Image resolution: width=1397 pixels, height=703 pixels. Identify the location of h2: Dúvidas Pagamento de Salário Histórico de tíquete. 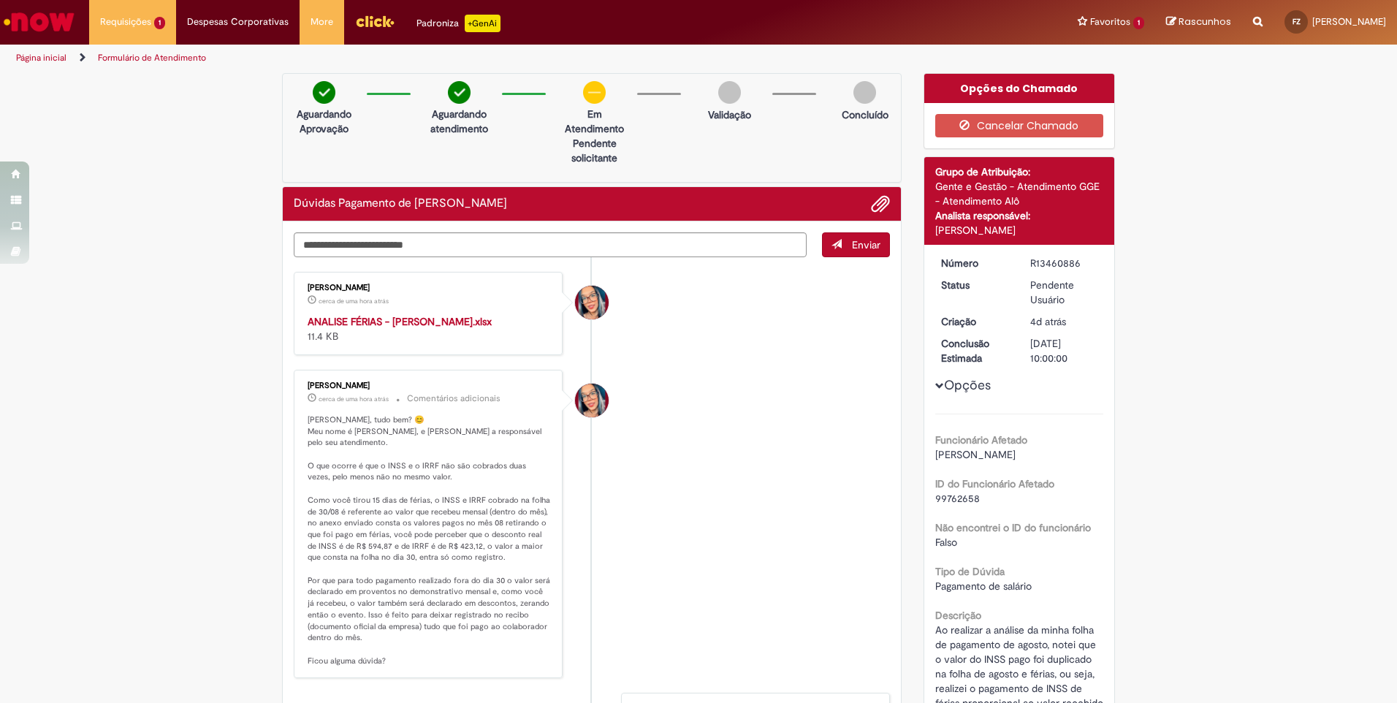
(400, 204).